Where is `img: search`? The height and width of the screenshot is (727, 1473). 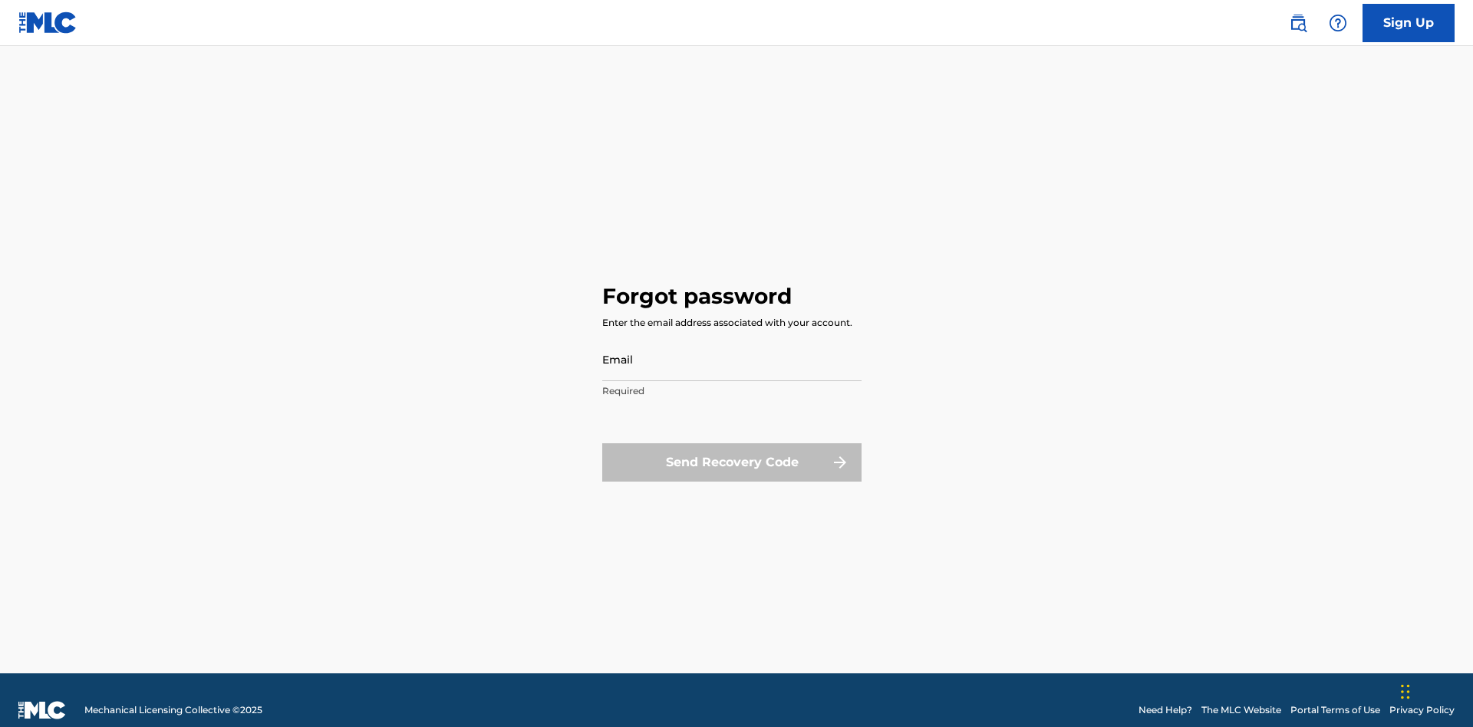
img: search is located at coordinates (1298, 23).